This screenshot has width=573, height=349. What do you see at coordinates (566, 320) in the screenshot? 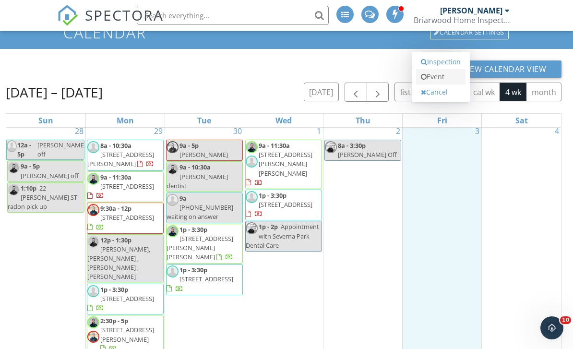
I see `span: 10` at bounding box center [566, 320].